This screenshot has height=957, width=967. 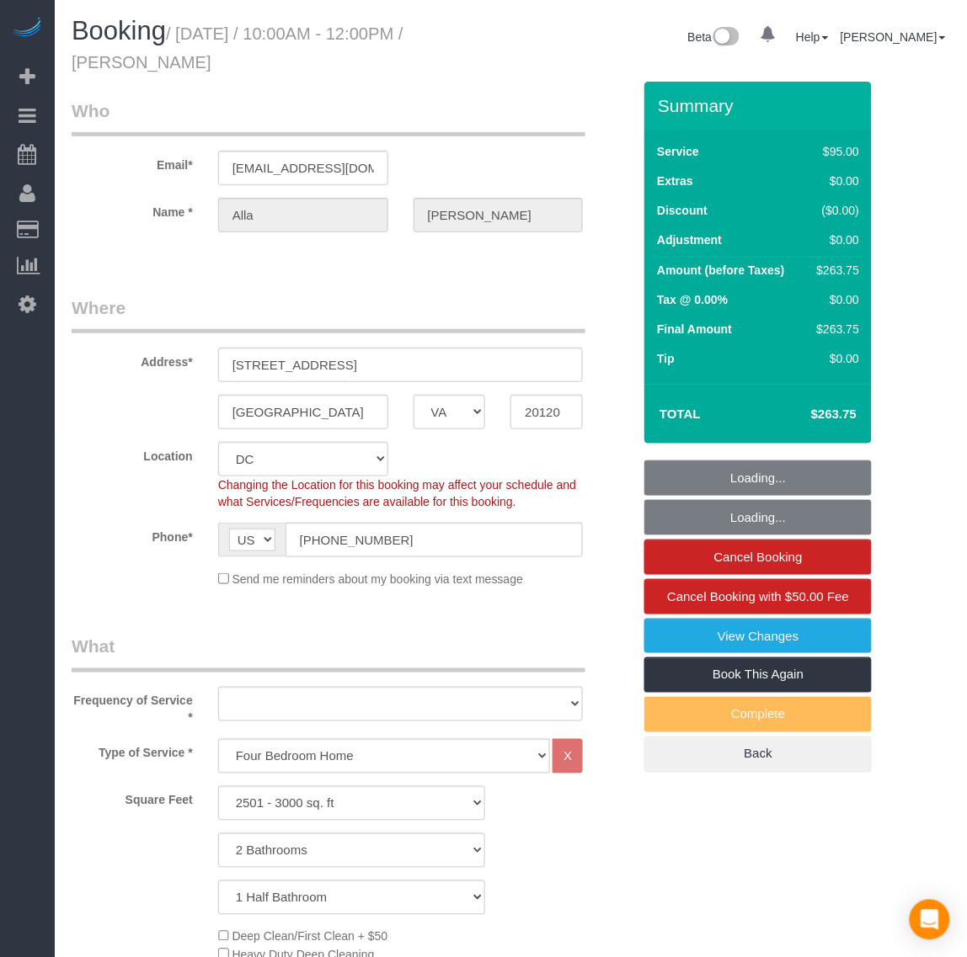 I want to click on span: Booking, so click(x=119, y=30).